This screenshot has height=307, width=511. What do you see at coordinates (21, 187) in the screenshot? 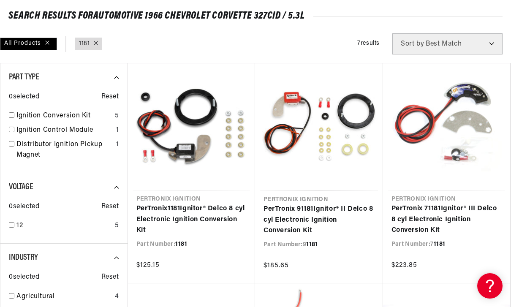
I see `span: Voltage` at bounding box center [21, 187].